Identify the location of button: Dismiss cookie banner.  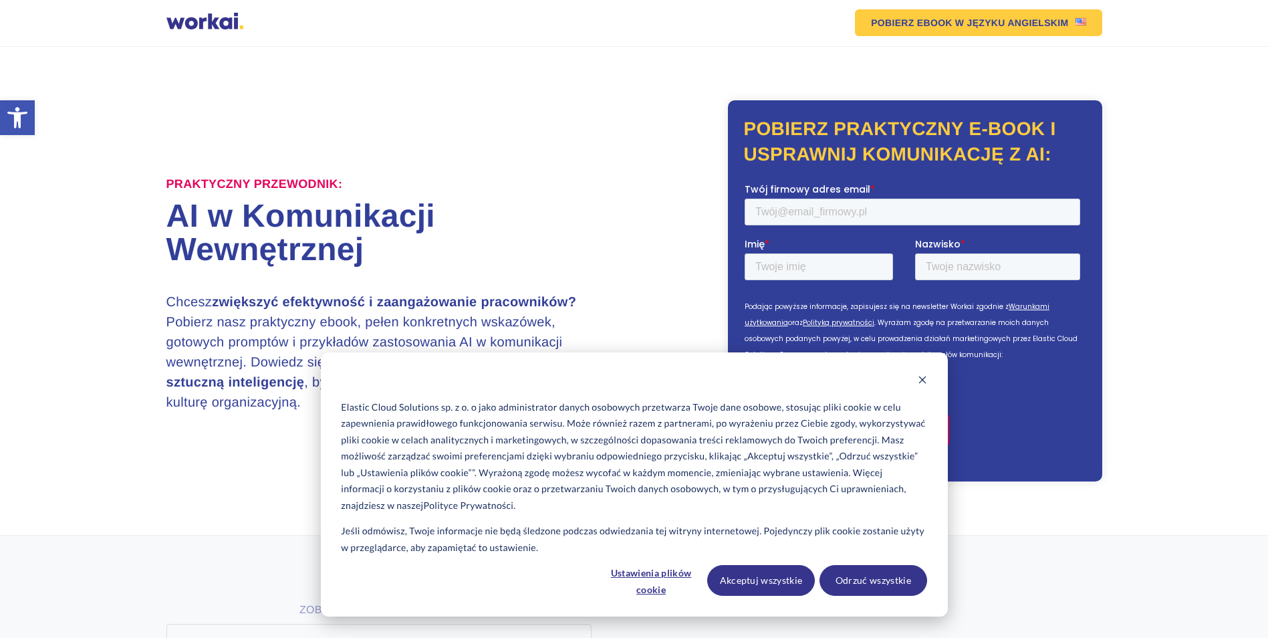
(923, 381).